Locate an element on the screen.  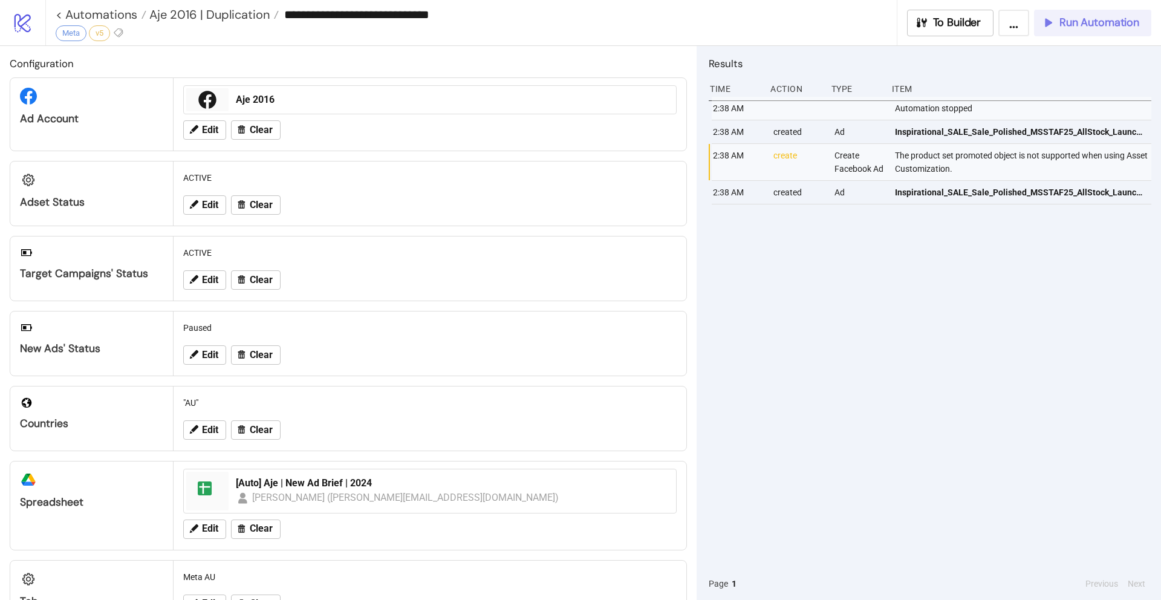
div: New Ads' Status is located at coordinates (91, 348).